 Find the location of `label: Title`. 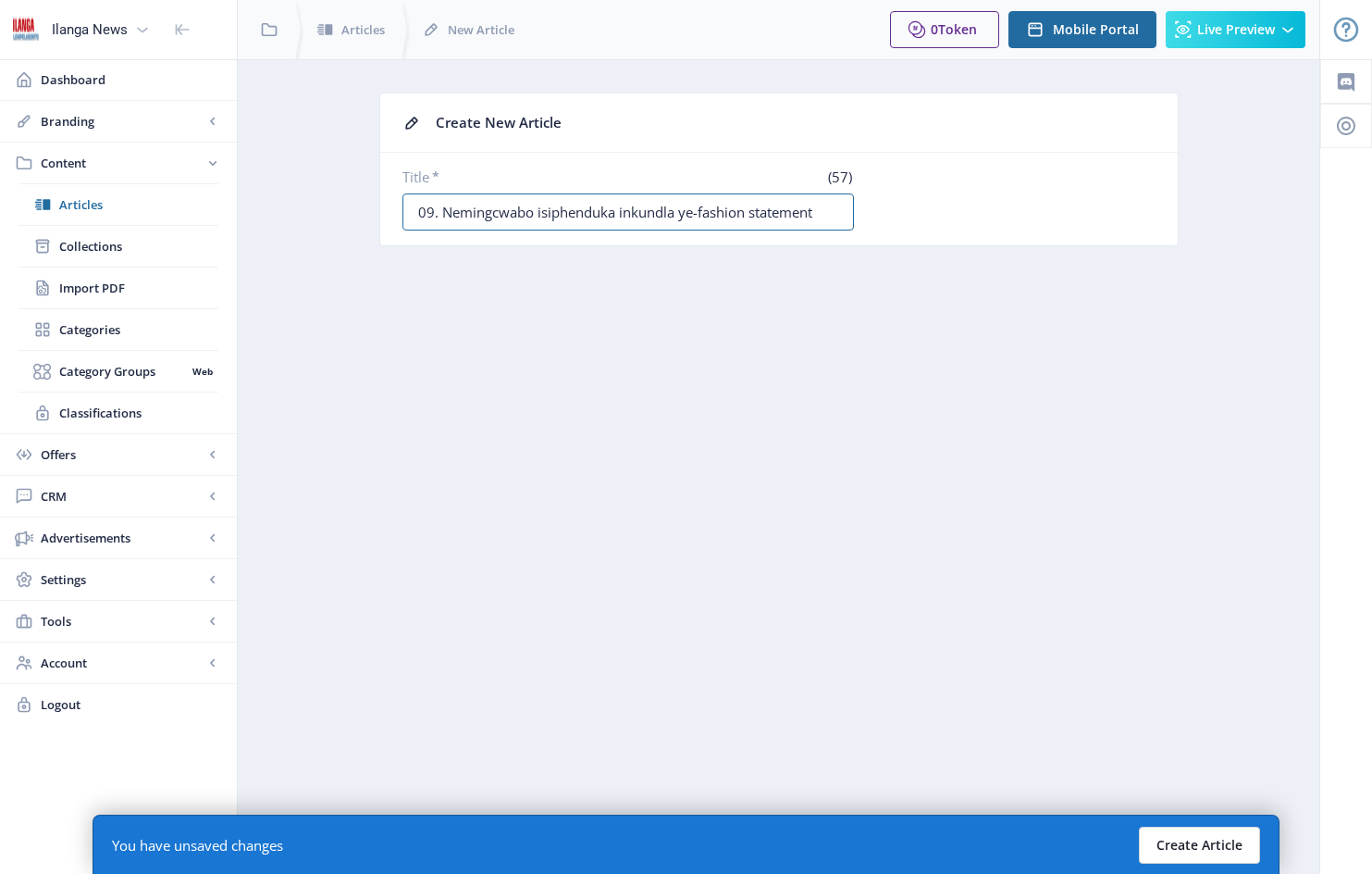

label: Title is located at coordinates (511, 177).